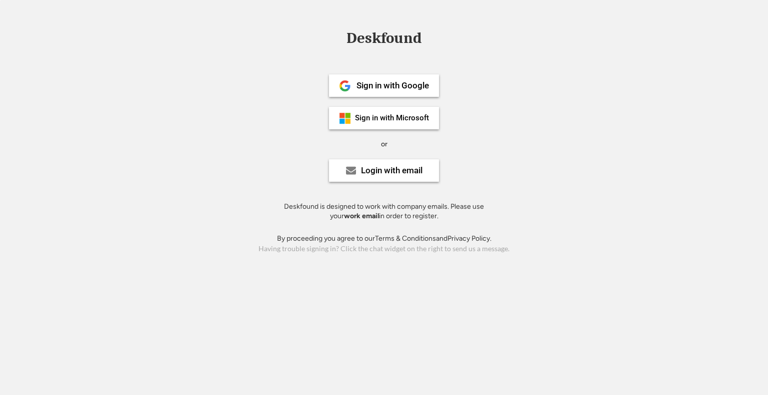 The width and height of the screenshot is (768, 395). Describe the element at coordinates (384, 38) in the screenshot. I see `div: Deskfound` at that location.